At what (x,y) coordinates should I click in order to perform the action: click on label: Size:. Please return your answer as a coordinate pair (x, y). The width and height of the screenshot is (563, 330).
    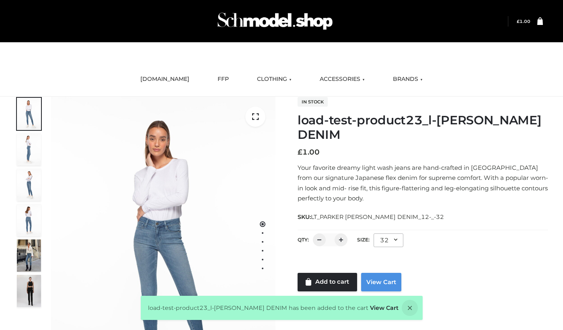
    Looking at the image, I should click on (363, 239).